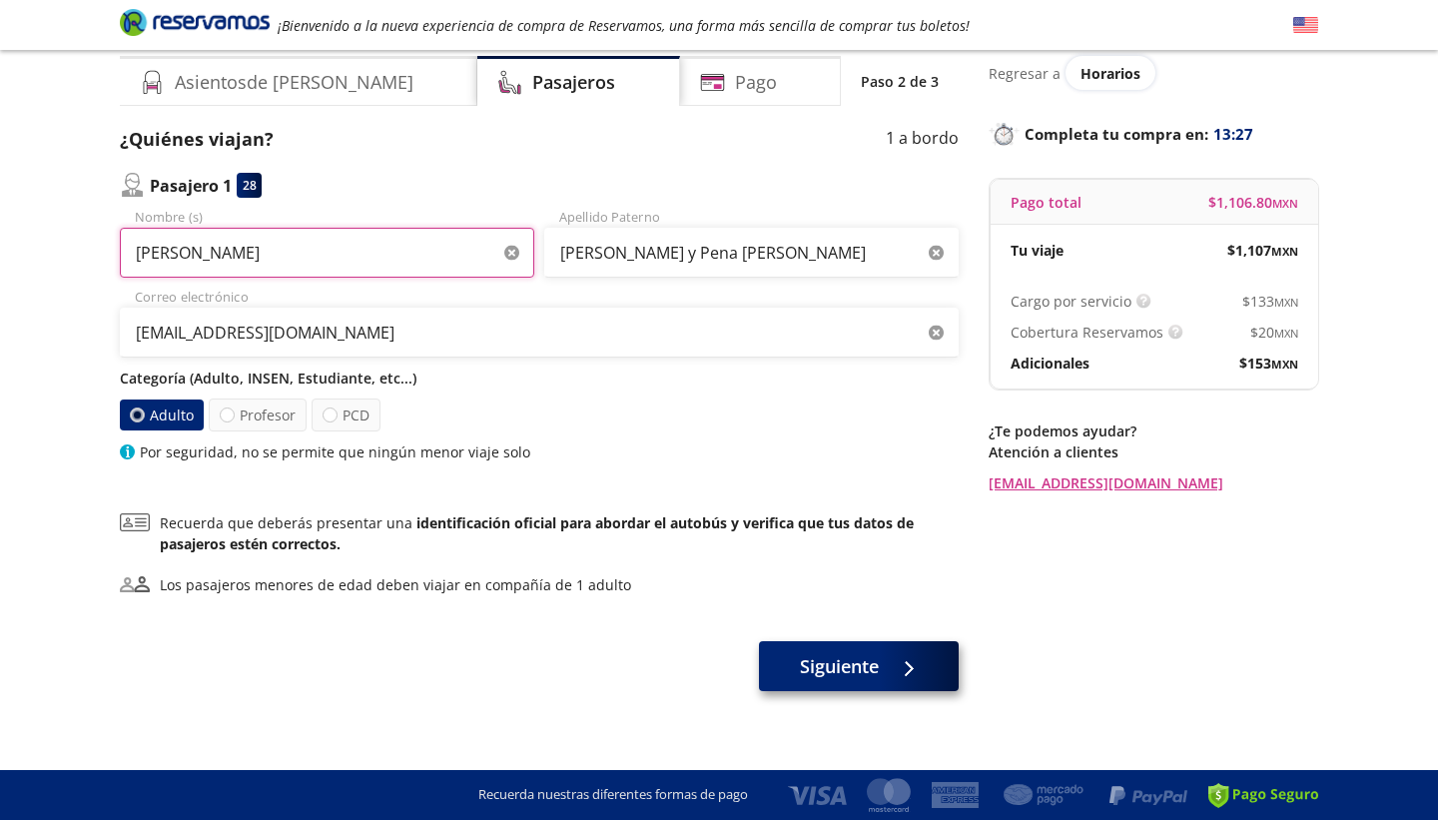  What do you see at coordinates (1274, 331) in the screenshot?
I see `span: $ 20` at bounding box center [1274, 331].